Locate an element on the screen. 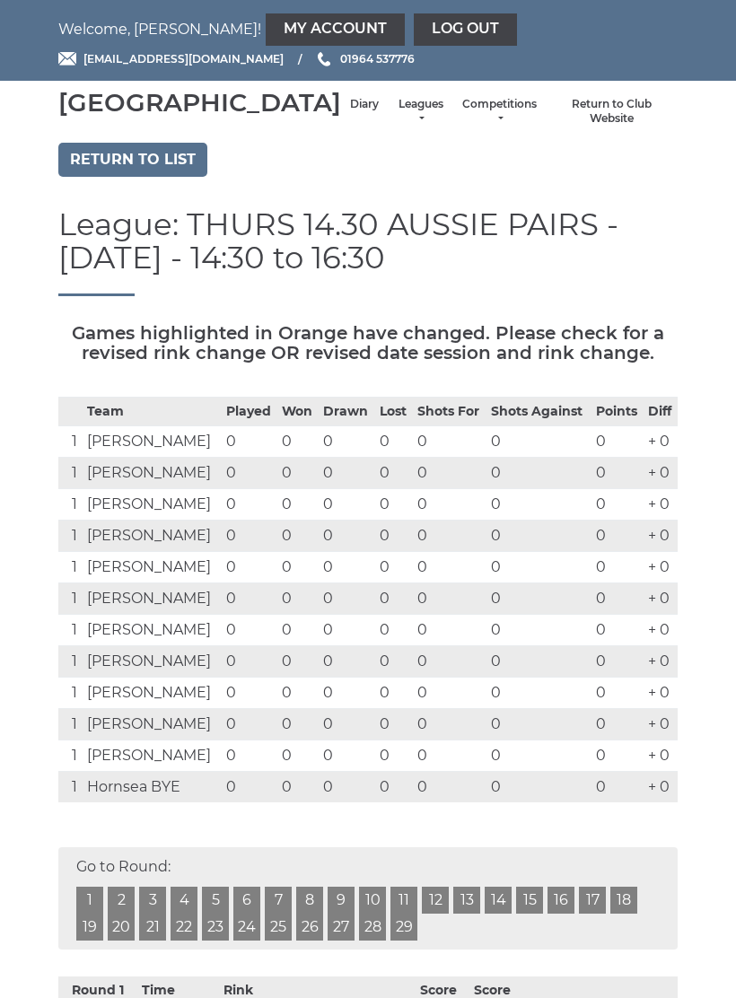 This screenshot has height=998, width=736. th: Lost is located at coordinates (394, 411).